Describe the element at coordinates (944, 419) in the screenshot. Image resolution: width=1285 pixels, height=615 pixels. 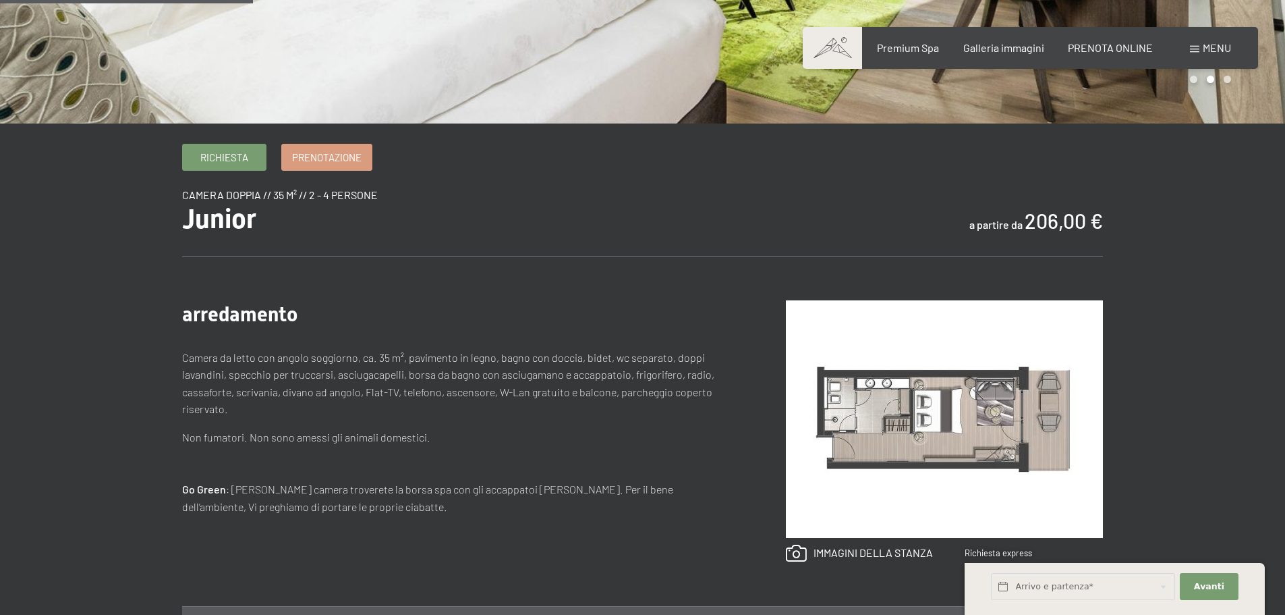
I see `a: Junior` at that location.